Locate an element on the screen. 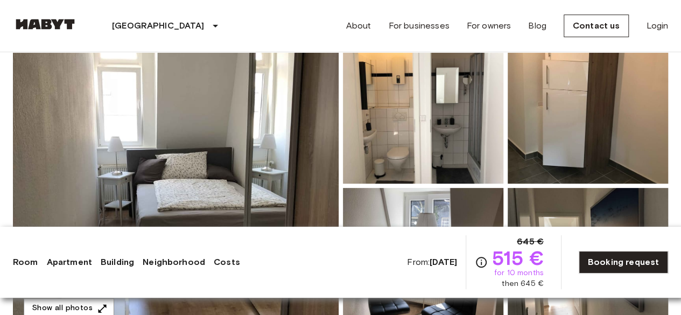  a: Costs is located at coordinates (227, 262).